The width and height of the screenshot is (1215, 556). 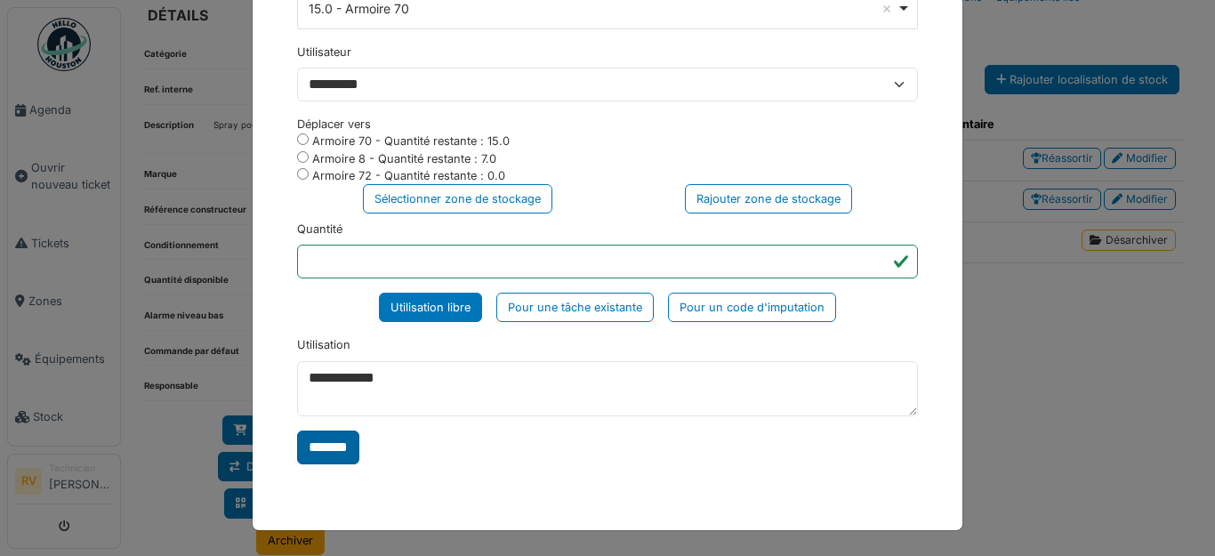 I want to click on div: Utilisation libre, so click(x=431, y=307).